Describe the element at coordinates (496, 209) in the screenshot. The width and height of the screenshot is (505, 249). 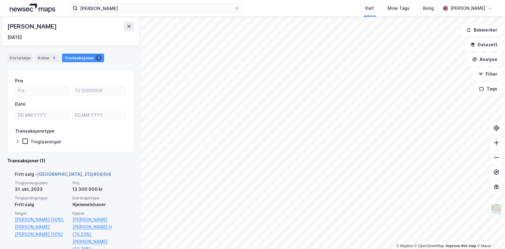
I see `img: Z` at that location.